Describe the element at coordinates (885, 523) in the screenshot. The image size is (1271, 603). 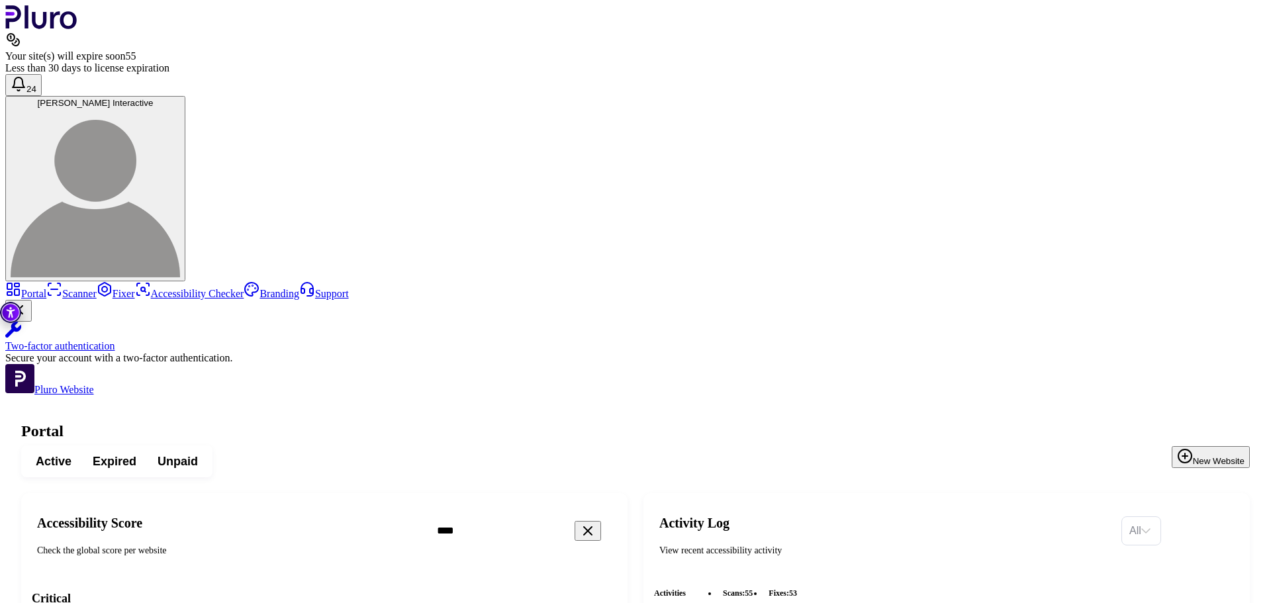
I see `h2: Activity Log` at that location.